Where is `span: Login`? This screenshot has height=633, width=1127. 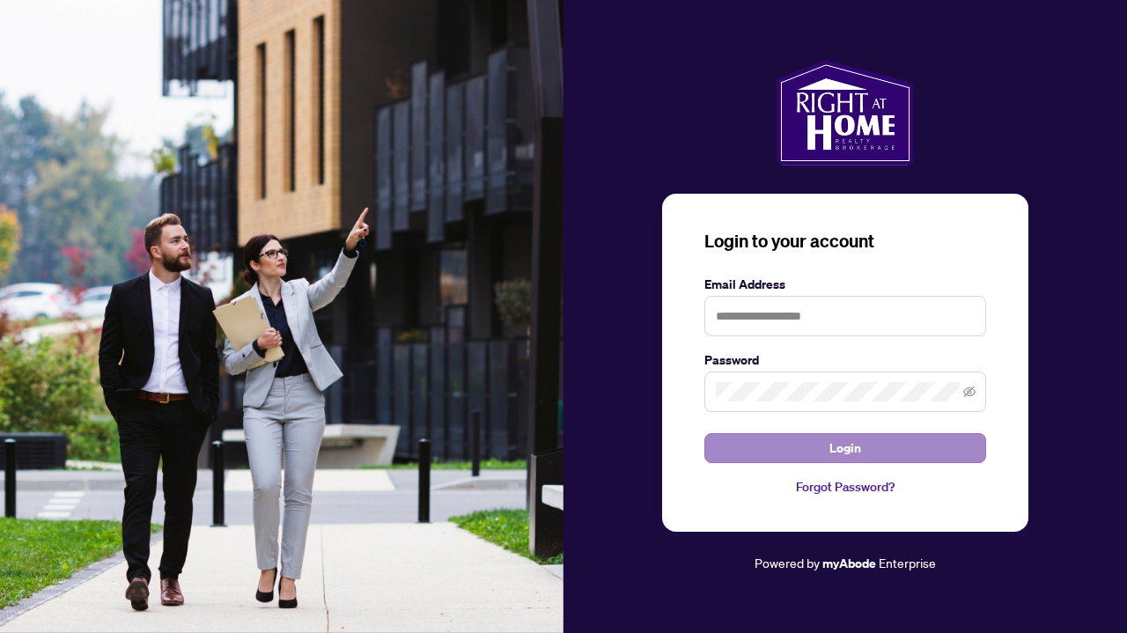
span: Login is located at coordinates (845, 448).